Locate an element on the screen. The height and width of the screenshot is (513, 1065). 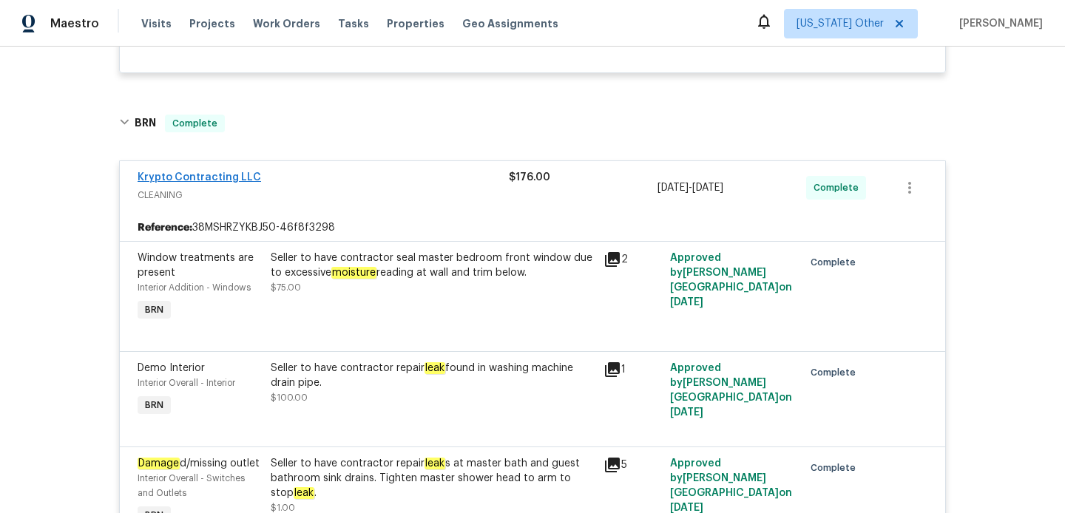
span: $176.00 is located at coordinates (529, 177).